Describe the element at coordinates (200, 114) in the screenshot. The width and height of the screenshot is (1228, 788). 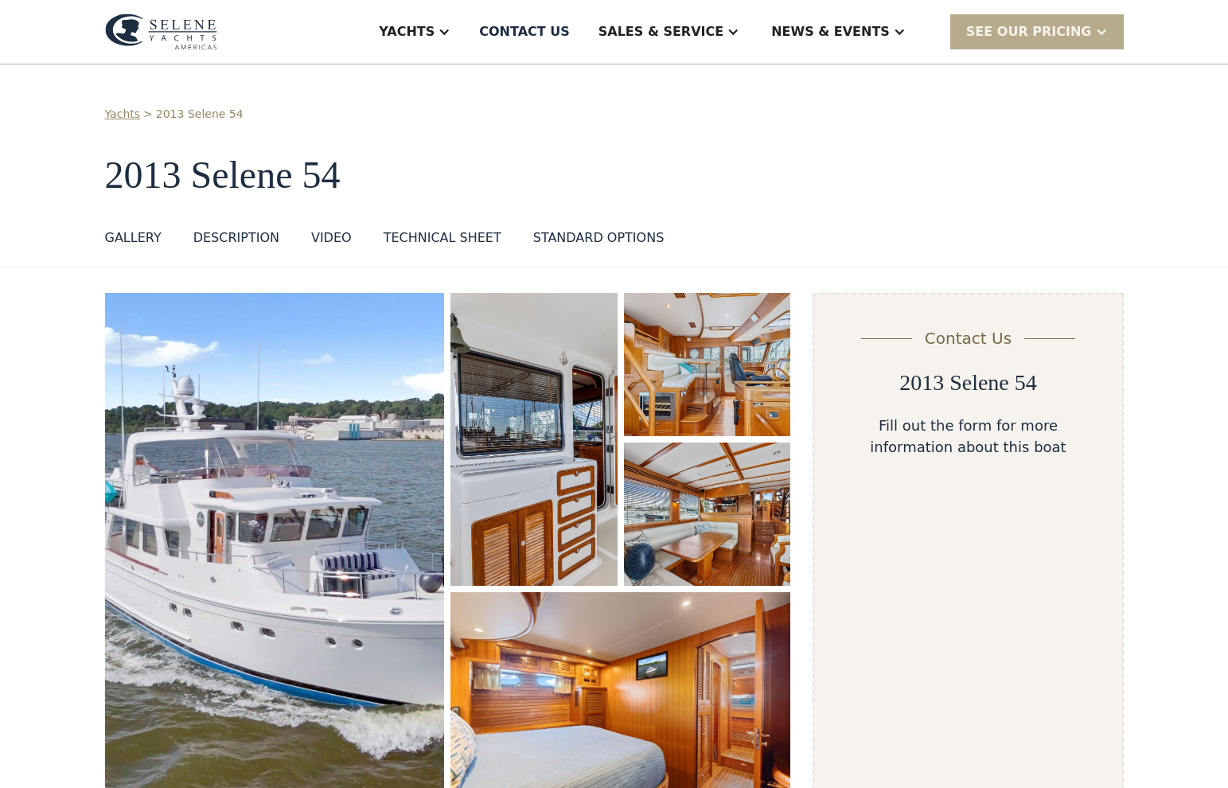
I see `a: 2013 Selene 54` at that location.